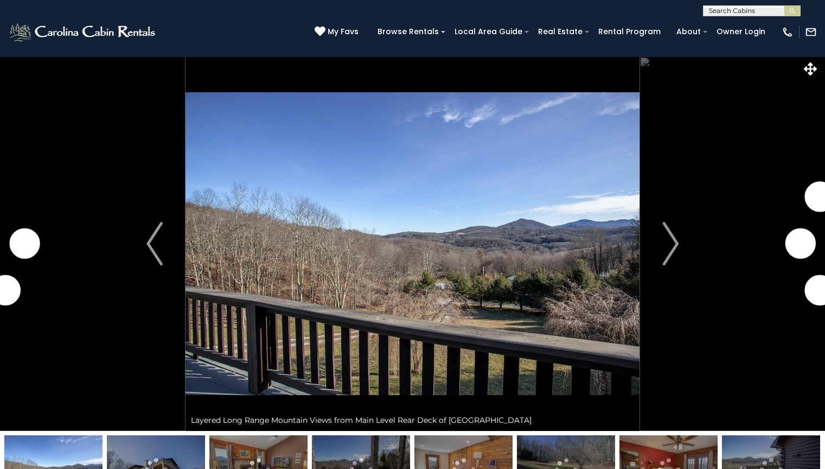 This screenshot has width=825, height=469. Describe the element at coordinates (560, 31) in the screenshot. I see `a: Real Estate` at that location.